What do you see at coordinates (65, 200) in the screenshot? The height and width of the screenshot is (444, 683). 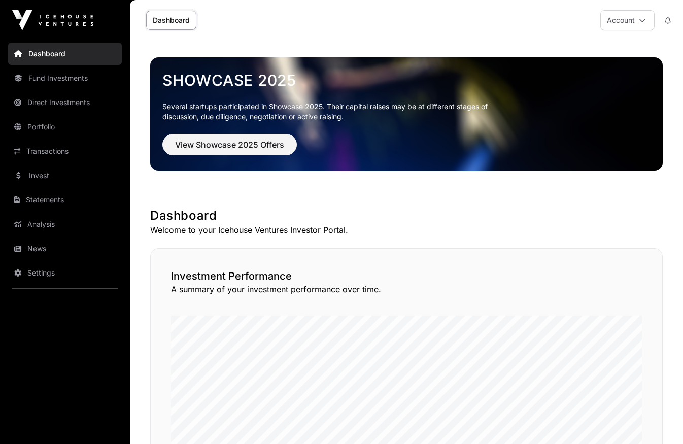 I see `a: Statements` at bounding box center [65, 200].